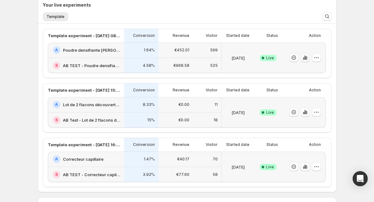  What do you see at coordinates (182, 50) in the screenshot?
I see `p: €452.01` at bounding box center [182, 50].